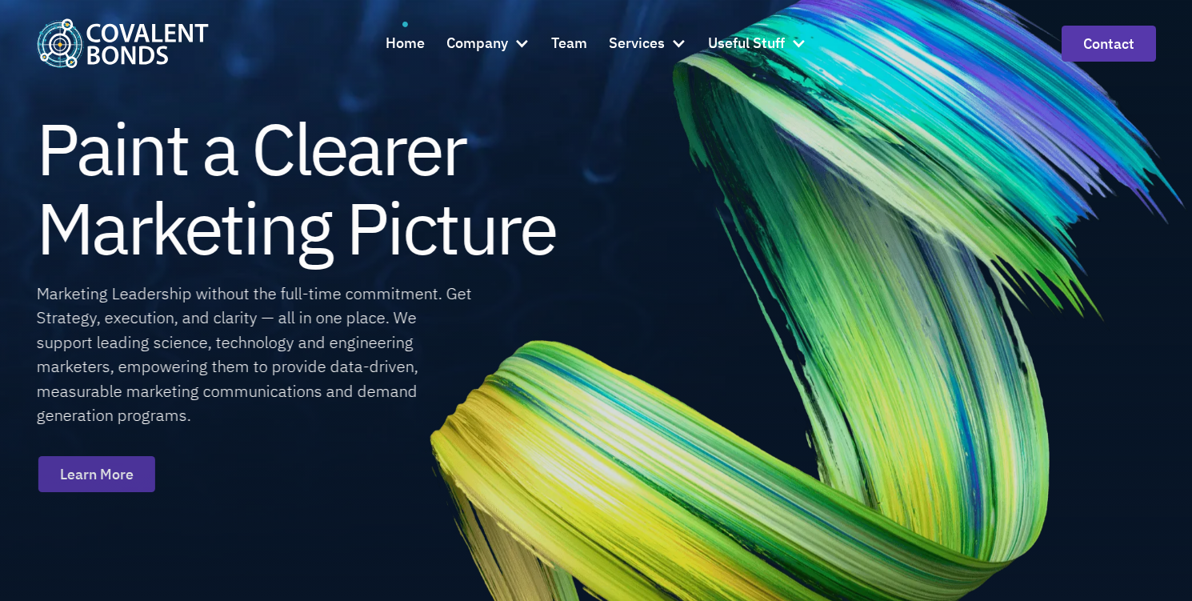 Image resolution: width=1192 pixels, height=601 pixels. Describe the element at coordinates (569, 43) in the screenshot. I see `a: Team` at that location.